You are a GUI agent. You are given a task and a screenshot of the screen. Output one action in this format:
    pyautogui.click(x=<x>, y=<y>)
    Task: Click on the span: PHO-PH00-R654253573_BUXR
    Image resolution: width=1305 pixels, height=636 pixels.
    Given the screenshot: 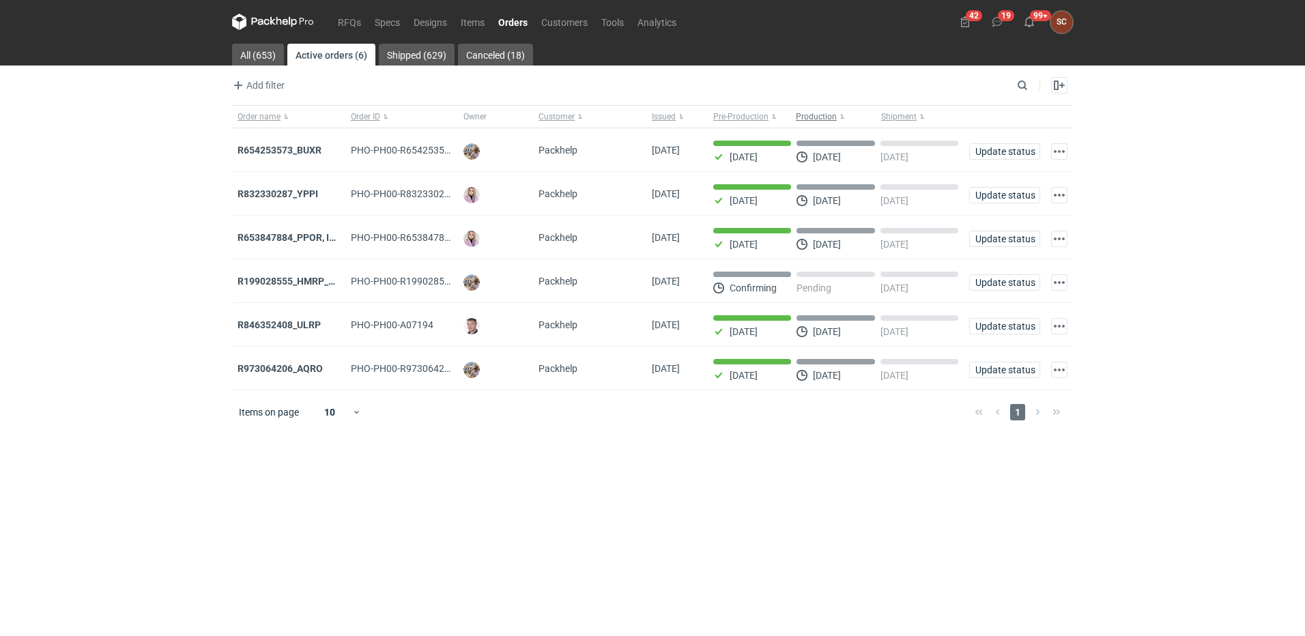 What is the action you would take?
    pyautogui.click(x=417, y=150)
    